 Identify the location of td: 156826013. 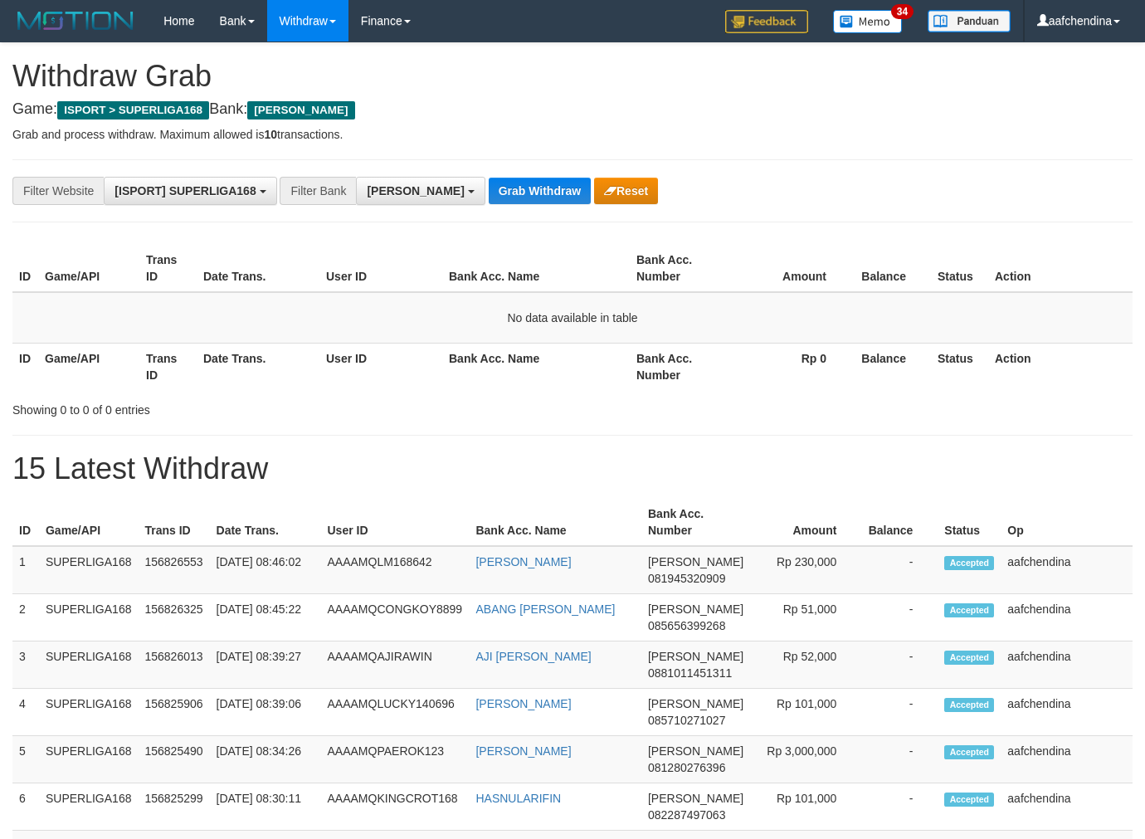
(173, 665).